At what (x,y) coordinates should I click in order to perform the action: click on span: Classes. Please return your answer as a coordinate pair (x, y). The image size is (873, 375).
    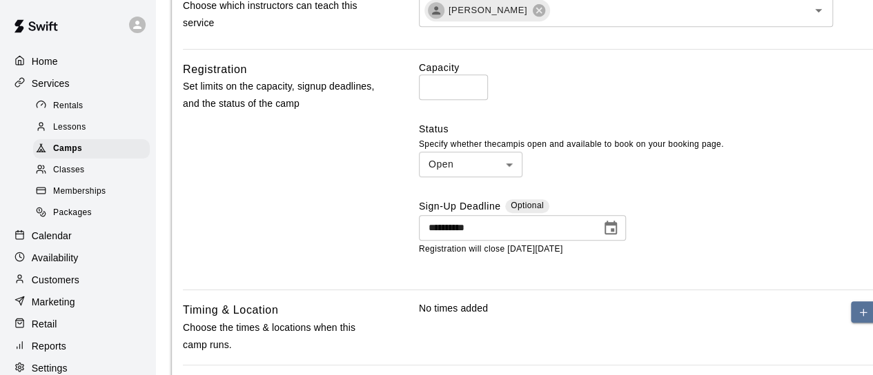
    Looking at the image, I should click on (68, 170).